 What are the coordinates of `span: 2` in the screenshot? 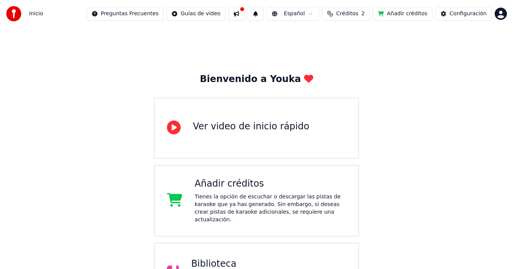 It's located at (363, 14).